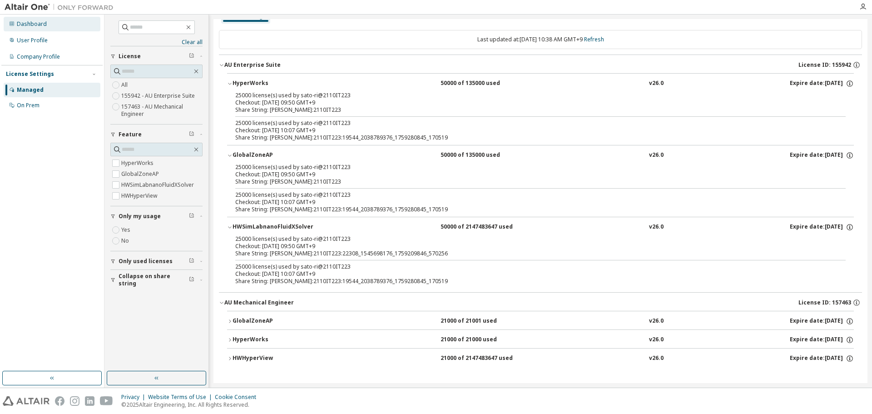  I want to click on label: All, so click(125, 85).